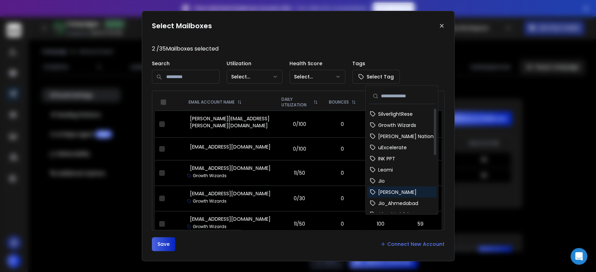 The width and height of the screenshot is (596, 272). I want to click on button: Select Tag, so click(376, 77).